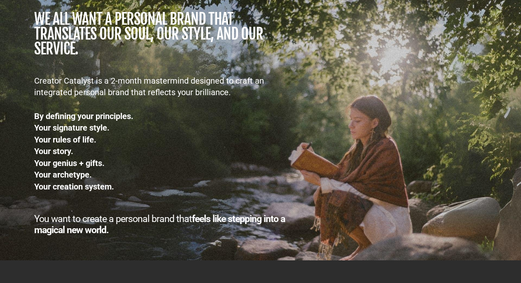 This screenshot has width=521, height=283. I want to click on b: Your rules of life., so click(65, 140).